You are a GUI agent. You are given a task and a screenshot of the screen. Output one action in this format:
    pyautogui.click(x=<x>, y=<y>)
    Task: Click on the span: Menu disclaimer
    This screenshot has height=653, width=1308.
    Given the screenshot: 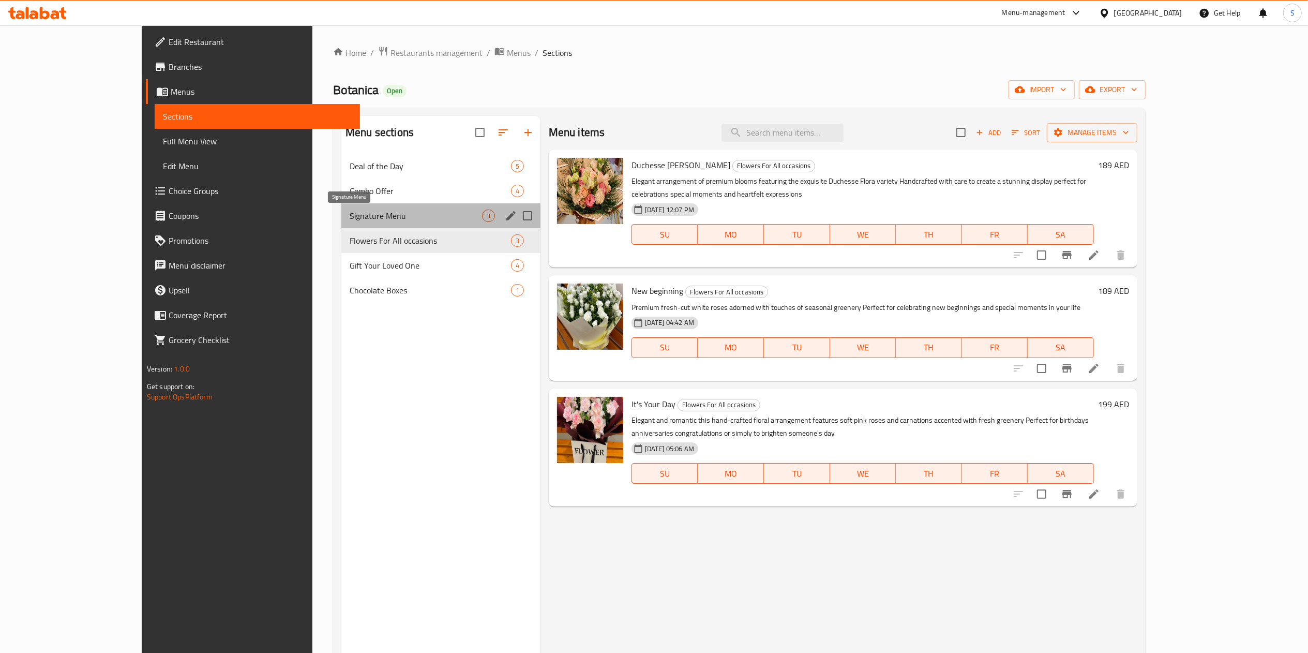 What is the action you would take?
    pyautogui.click(x=260, y=265)
    